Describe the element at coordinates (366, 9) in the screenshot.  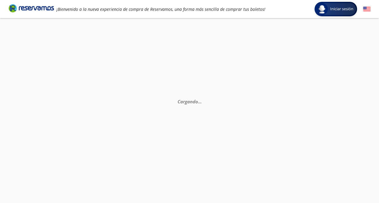
I see `button: English` at that location.